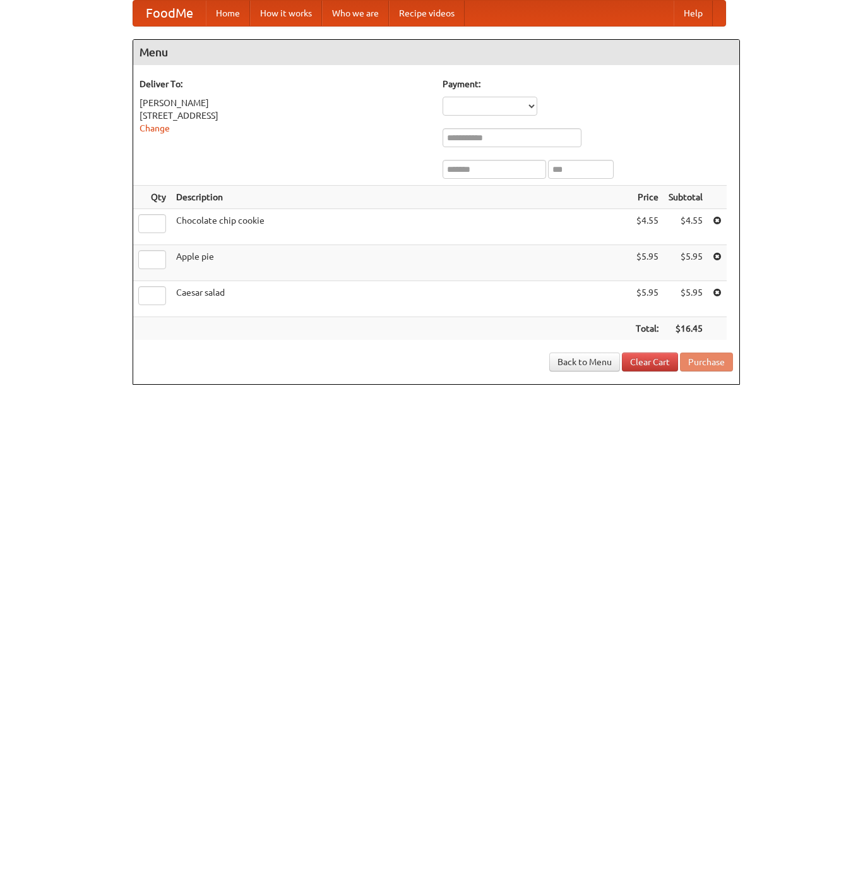  Describe the element at coordinates (169, 13) in the screenshot. I see `a: FoodMe` at that location.